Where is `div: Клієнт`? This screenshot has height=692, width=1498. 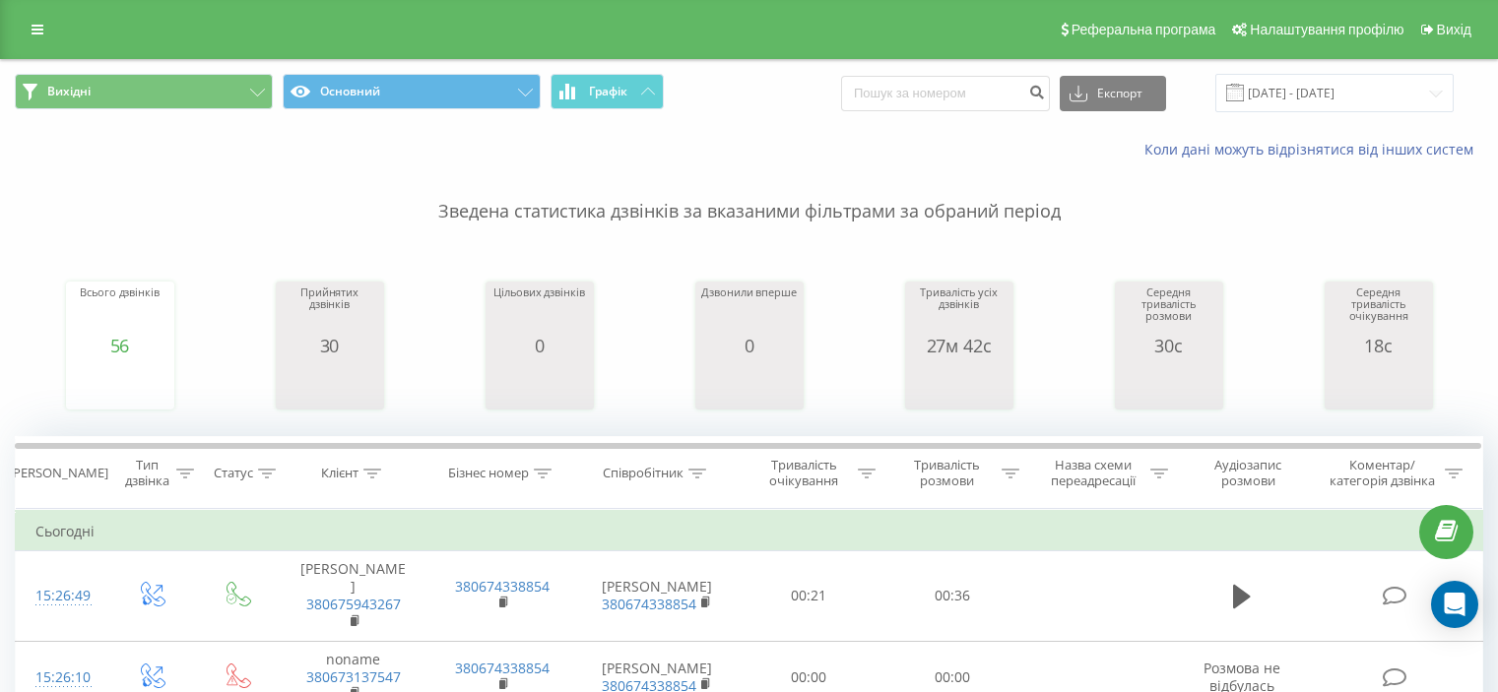
div: Клієнт is located at coordinates (340, 474).